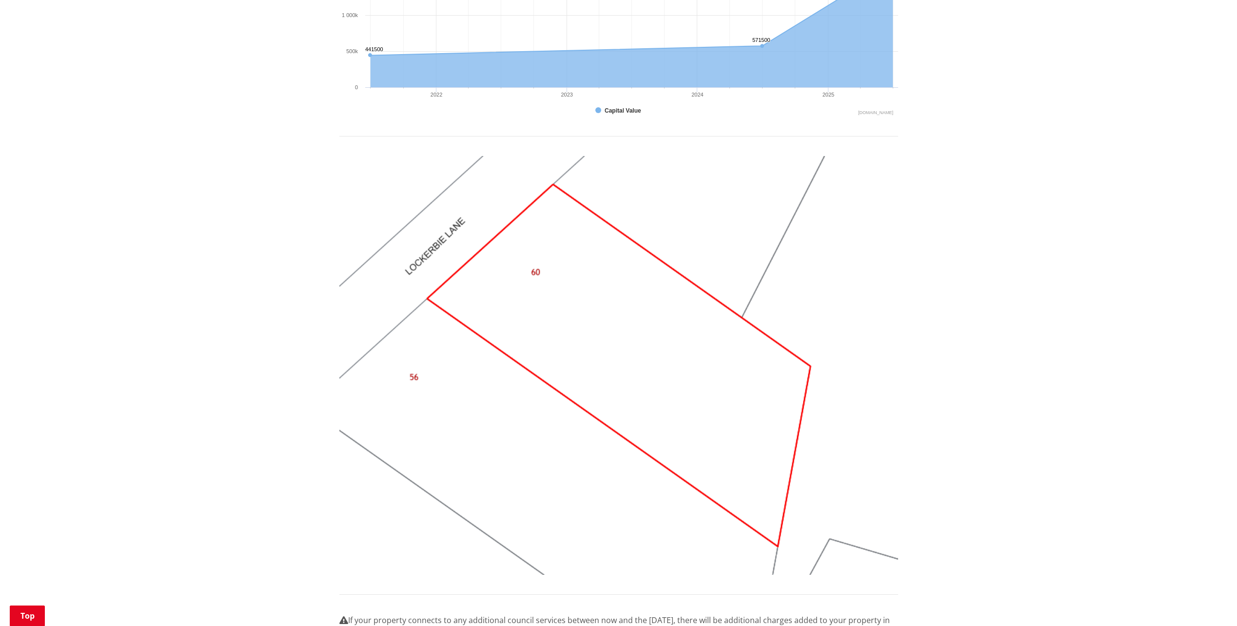 This screenshot has height=626, width=1237. Describe the element at coordinates (619, 366) in the screenshot. I see `img: 2022682` at that location.